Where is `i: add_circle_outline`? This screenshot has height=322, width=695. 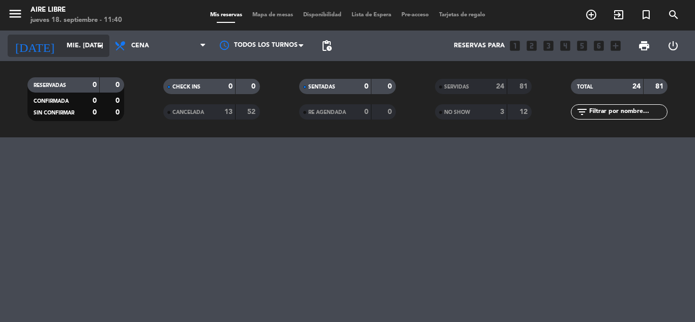 i: add_circle_outline is located at coordinates (591, 15).